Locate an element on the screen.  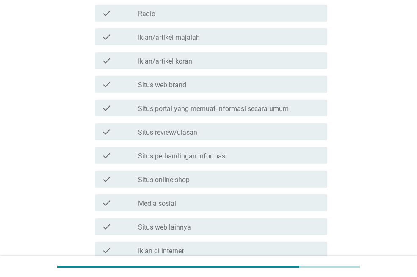
label: Iklan di internet is located at coordinates (161, 251).